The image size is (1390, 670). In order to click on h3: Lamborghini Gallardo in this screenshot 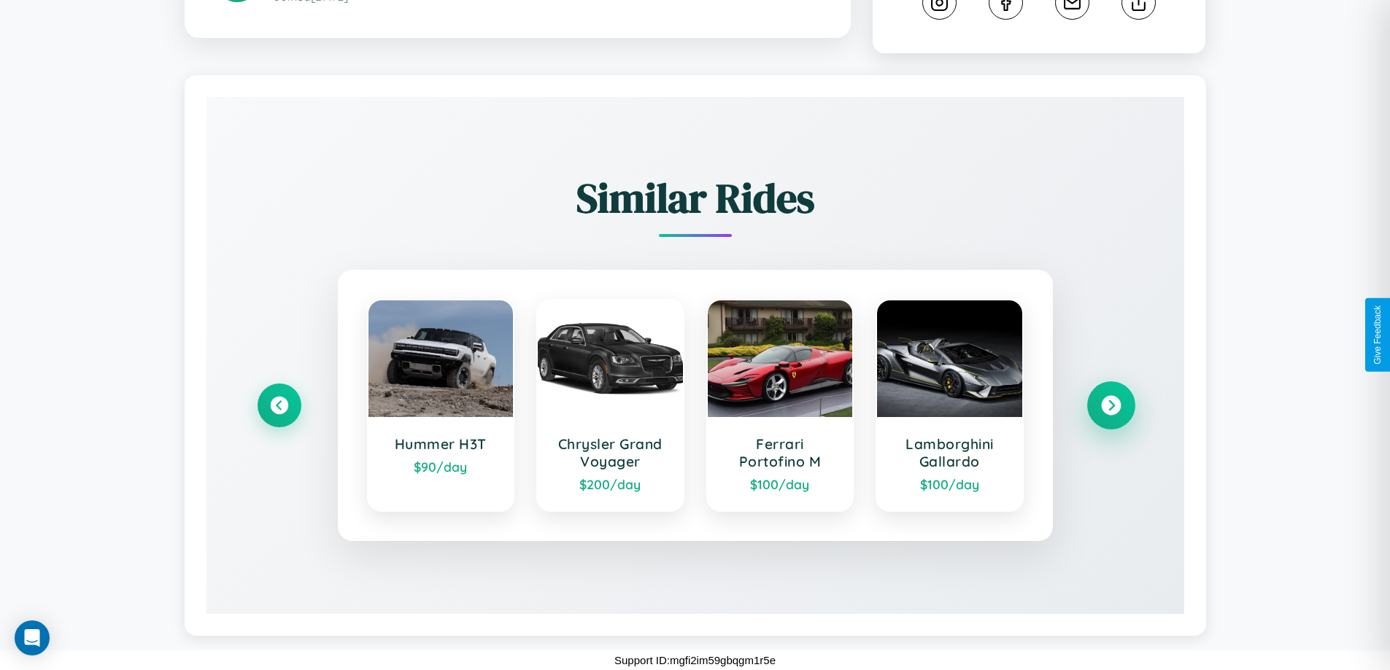, I will do `click(949, 453)`.